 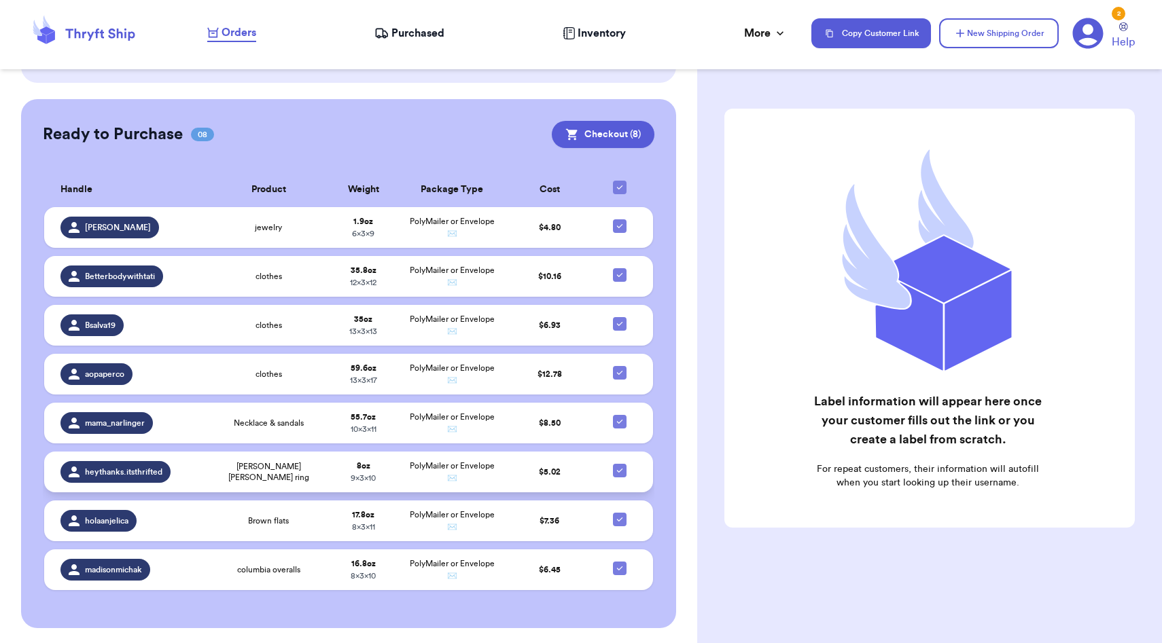 What do you see at coordinates (268, 190) in the screenshot?
I see `th: Product` at bounding box center [268, 190].